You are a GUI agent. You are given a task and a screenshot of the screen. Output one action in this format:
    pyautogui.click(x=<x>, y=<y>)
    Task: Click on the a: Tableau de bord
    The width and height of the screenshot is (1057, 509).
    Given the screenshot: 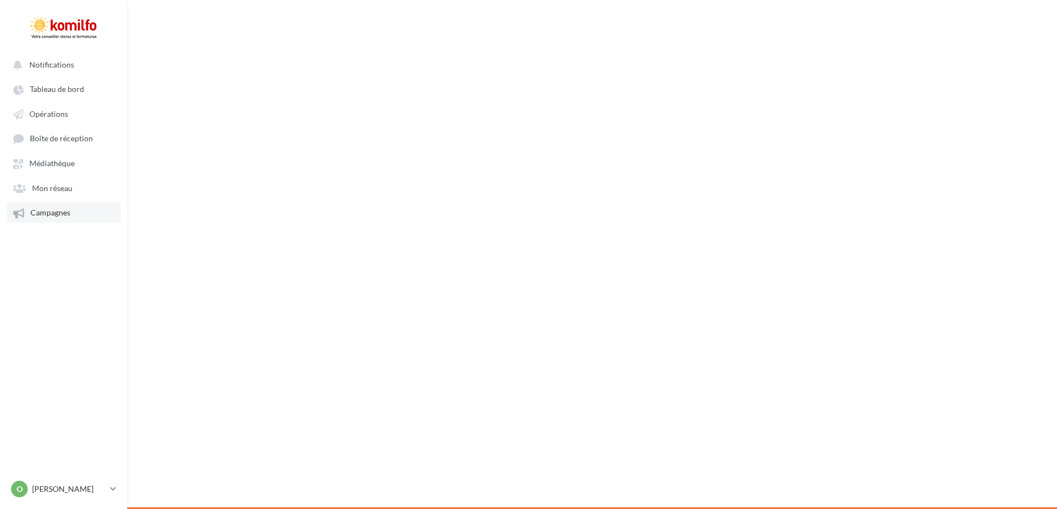 What is the action you would take?
    pyautogui.click(x=64, y=89)
    